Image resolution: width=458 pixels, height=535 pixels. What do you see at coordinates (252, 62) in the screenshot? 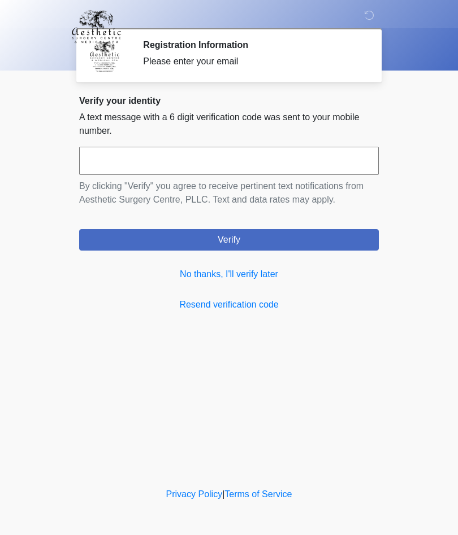
I see `div: Please enter your email` at bounding box center [252, 62].